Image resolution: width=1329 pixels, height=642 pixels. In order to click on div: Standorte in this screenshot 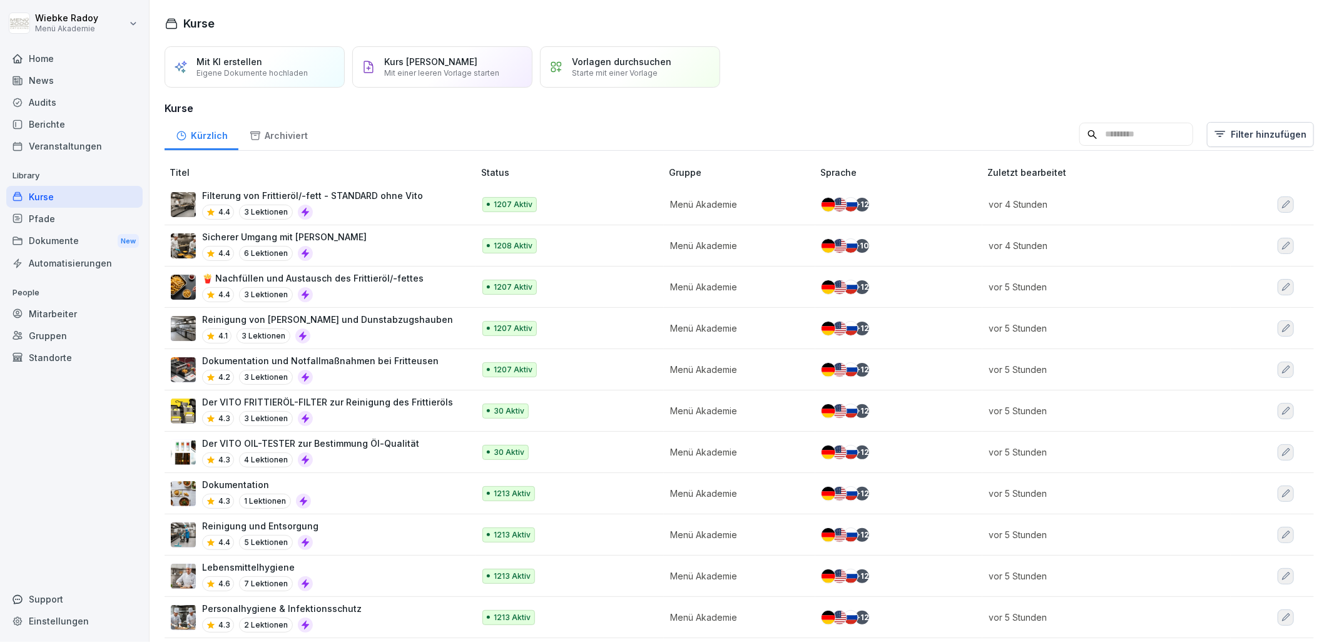, I will do `click(74, 357)`.